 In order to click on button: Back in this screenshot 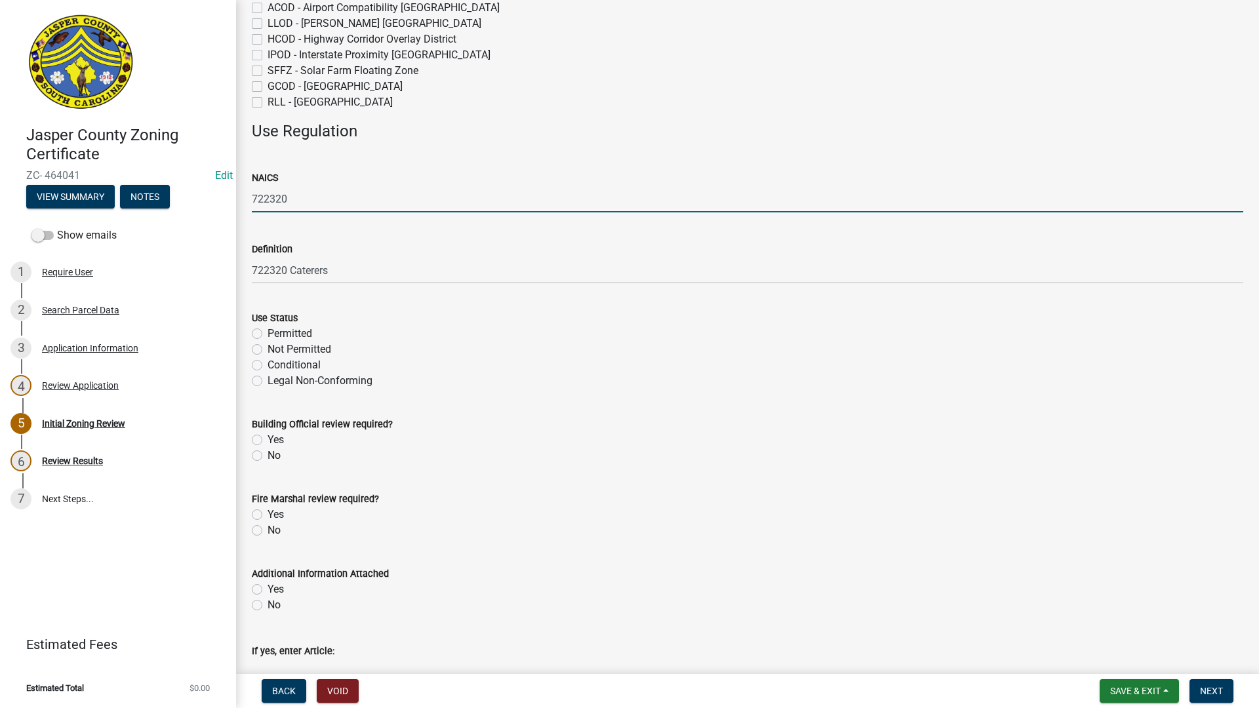, I will do `click(284, 691)`.